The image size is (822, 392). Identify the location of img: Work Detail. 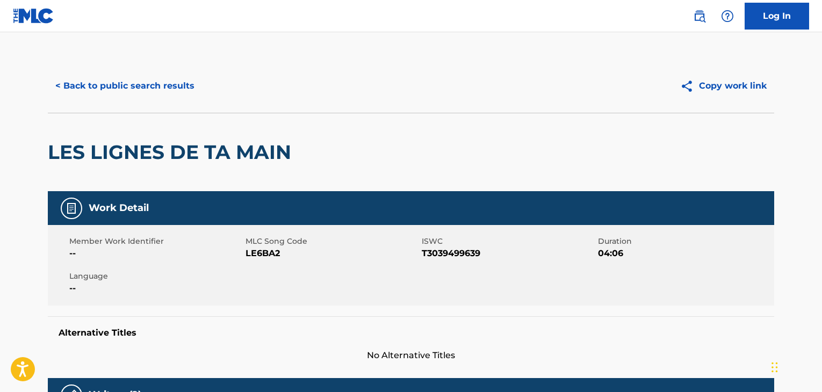
(71, 208).